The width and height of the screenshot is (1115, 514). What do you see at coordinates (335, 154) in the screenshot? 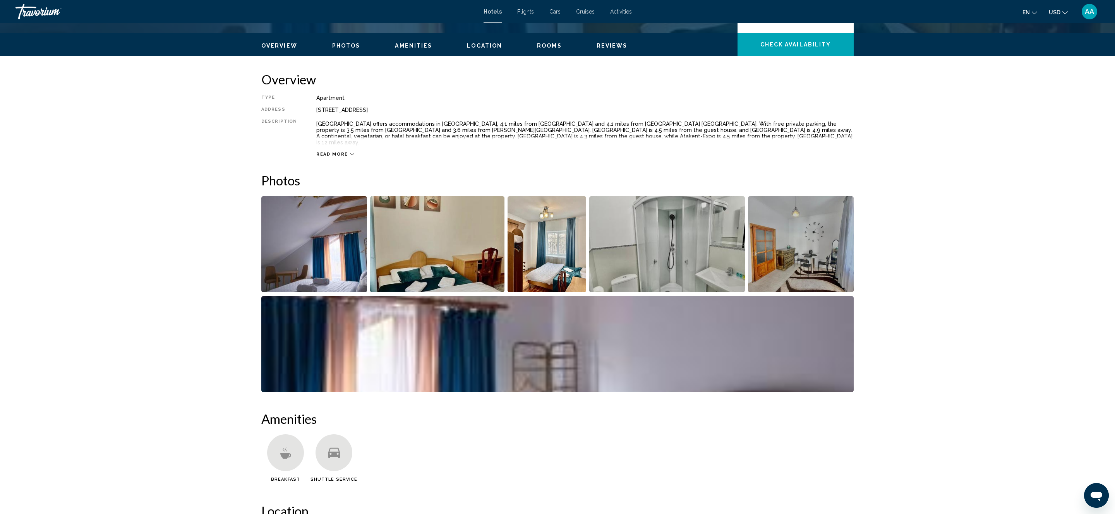
I see `button: Read more` at bounding box center [335, 154].